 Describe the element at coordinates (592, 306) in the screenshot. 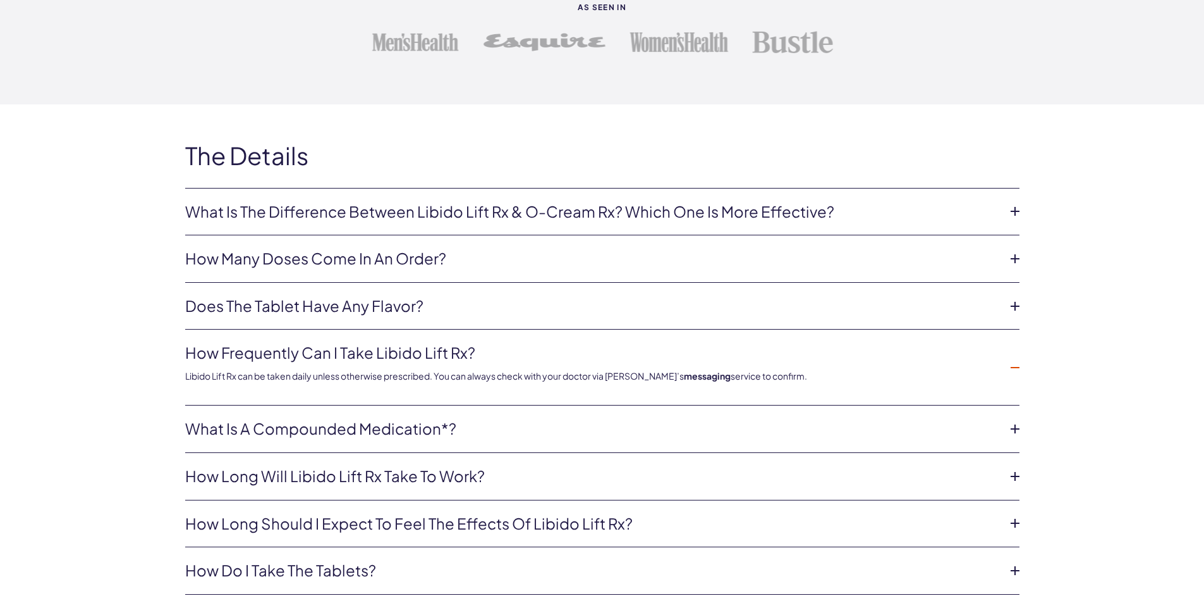

I see `a: Does the tablet have any flavor?` at that location.